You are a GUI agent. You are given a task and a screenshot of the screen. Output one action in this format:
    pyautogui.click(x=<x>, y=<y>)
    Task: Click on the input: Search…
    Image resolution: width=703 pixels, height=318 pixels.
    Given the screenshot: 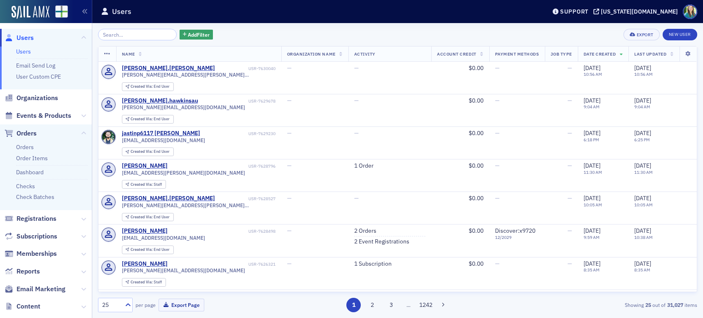 What is the action you would take?
    pyautogui.click(x=137, y=35)
    